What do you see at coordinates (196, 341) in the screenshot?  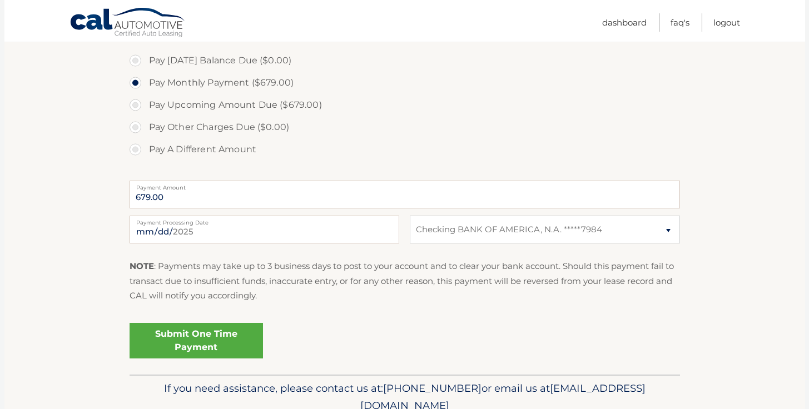 I see `a: Submit One Time Payment` at bounding box center [196, 341].